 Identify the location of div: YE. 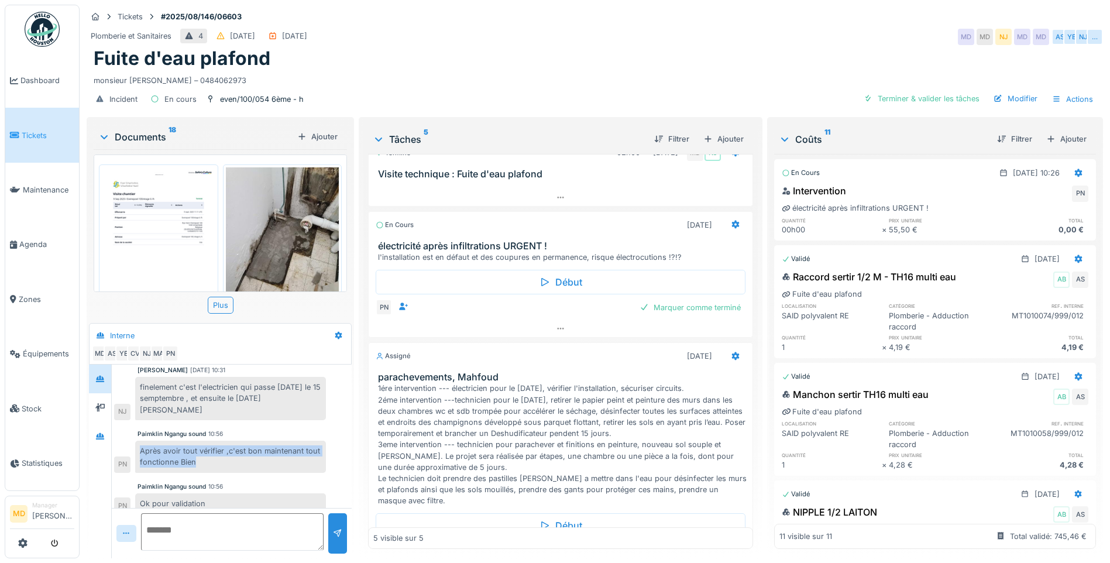
(1072, 37).